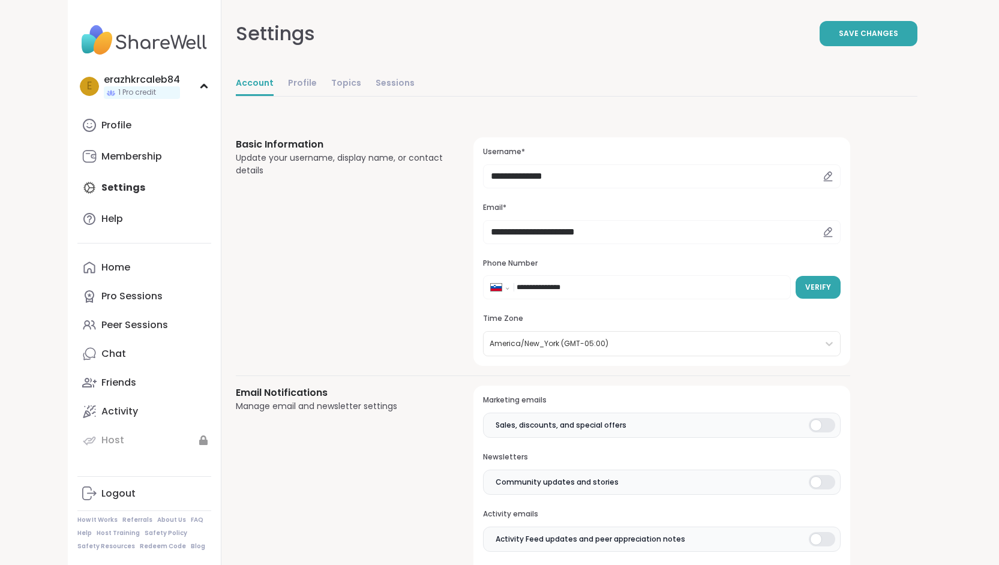 The image size is (999, 565). I want to click on h3: Basic Information, so click(340, 145).